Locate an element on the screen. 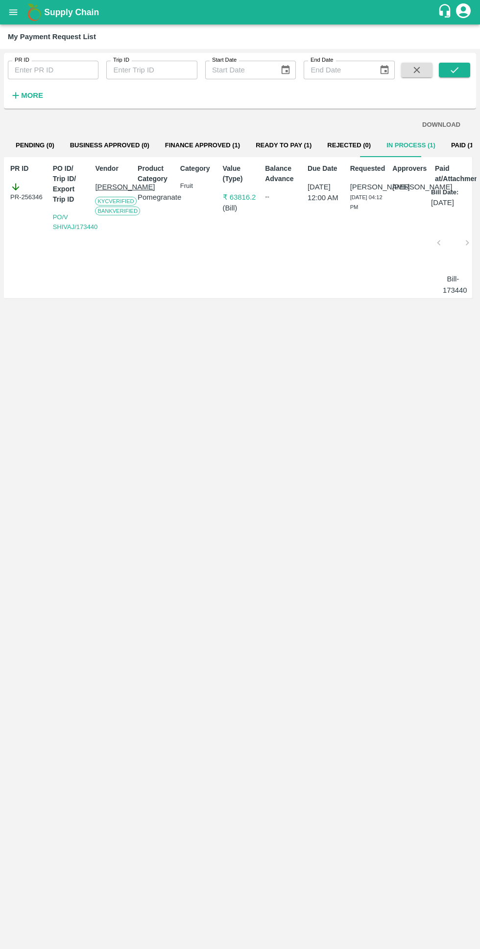 This screenshot has width=480, height=949. span: Bank Verified is located at coordinates (117, 211).